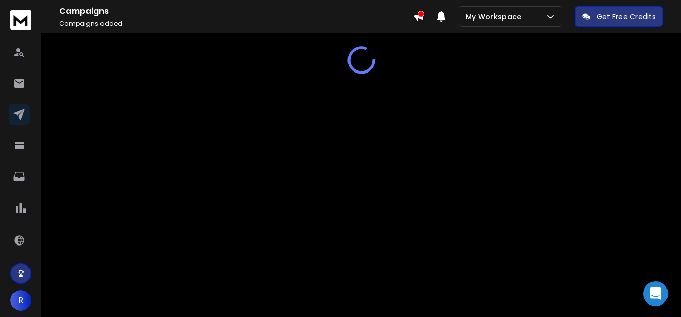 The image size is (681, 317). What do you see at coordinates (495, 17) in the screenshot?
I see `p: My Workspace` at bounding box center [495, 17].